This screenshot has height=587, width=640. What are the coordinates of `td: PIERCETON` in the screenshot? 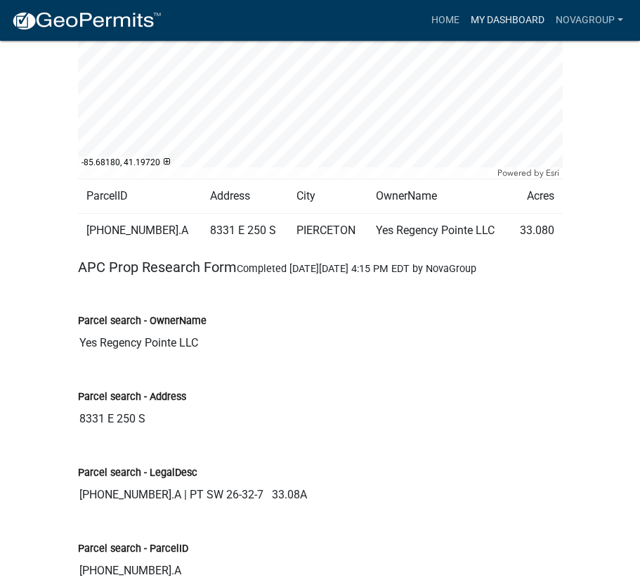 It's located at (327, 230).